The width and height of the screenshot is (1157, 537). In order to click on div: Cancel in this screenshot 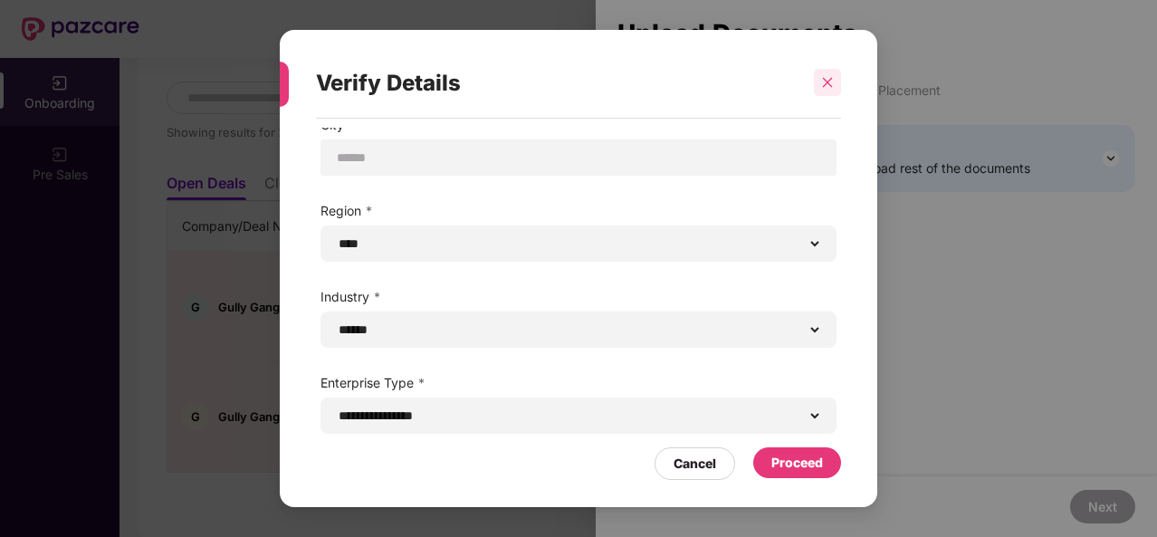, I will do `click(694, 463)`.